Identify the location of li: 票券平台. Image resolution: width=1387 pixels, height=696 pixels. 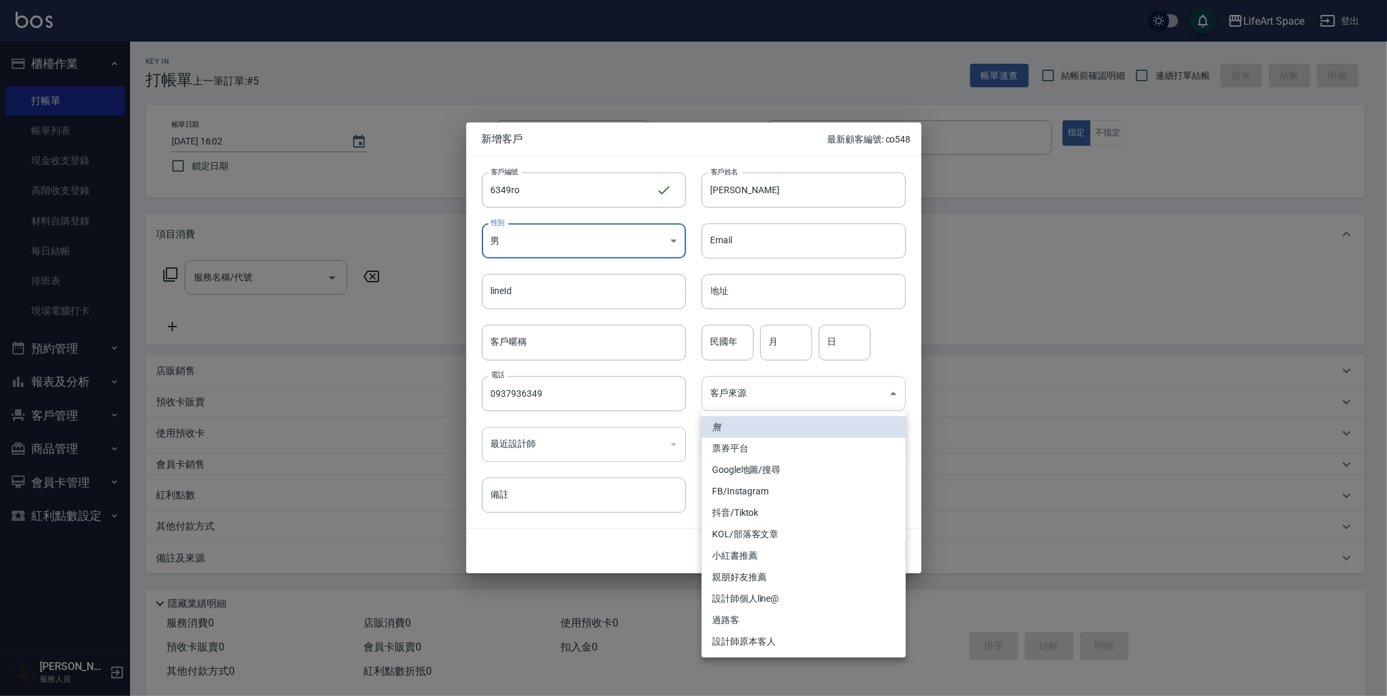
(803, 448).